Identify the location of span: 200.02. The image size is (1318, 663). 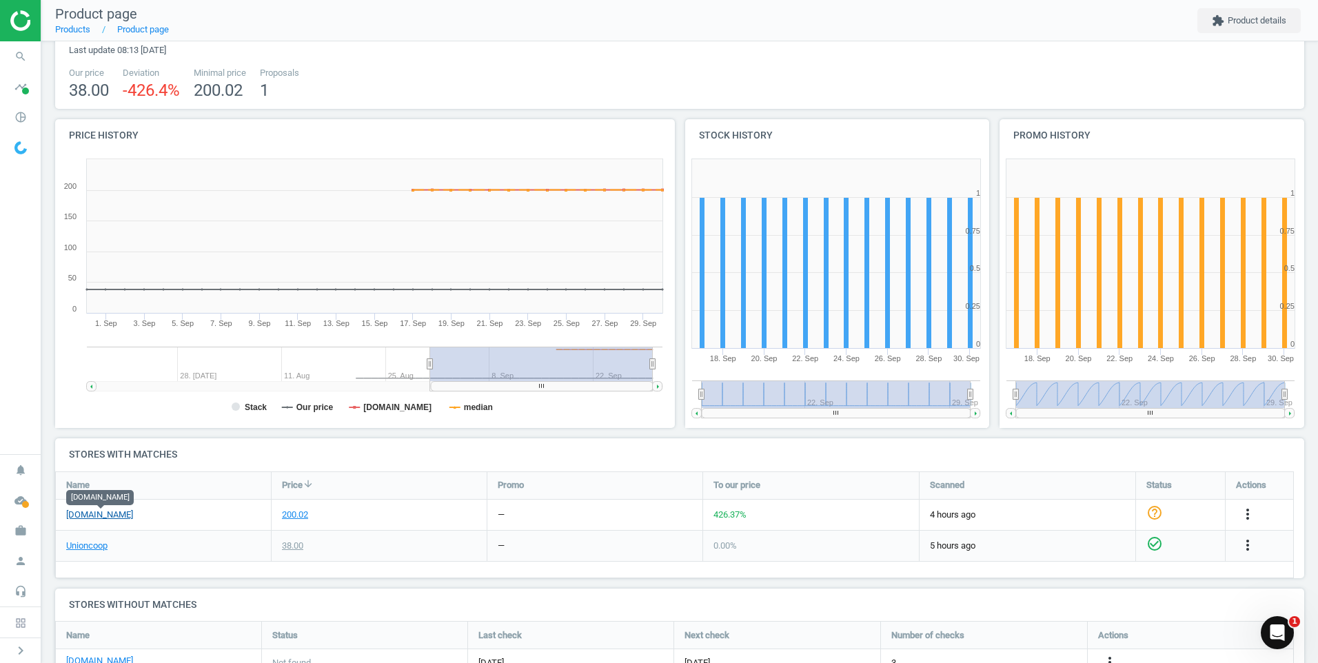
(218, 90).